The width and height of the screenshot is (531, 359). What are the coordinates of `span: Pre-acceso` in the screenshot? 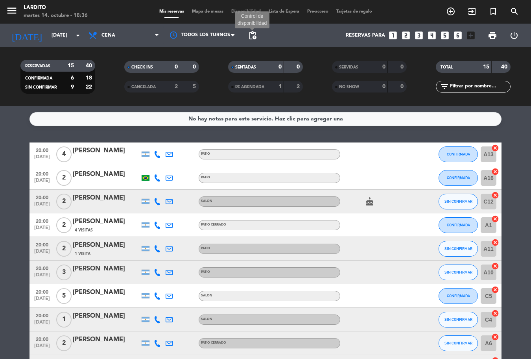 It's located at (318, 11).